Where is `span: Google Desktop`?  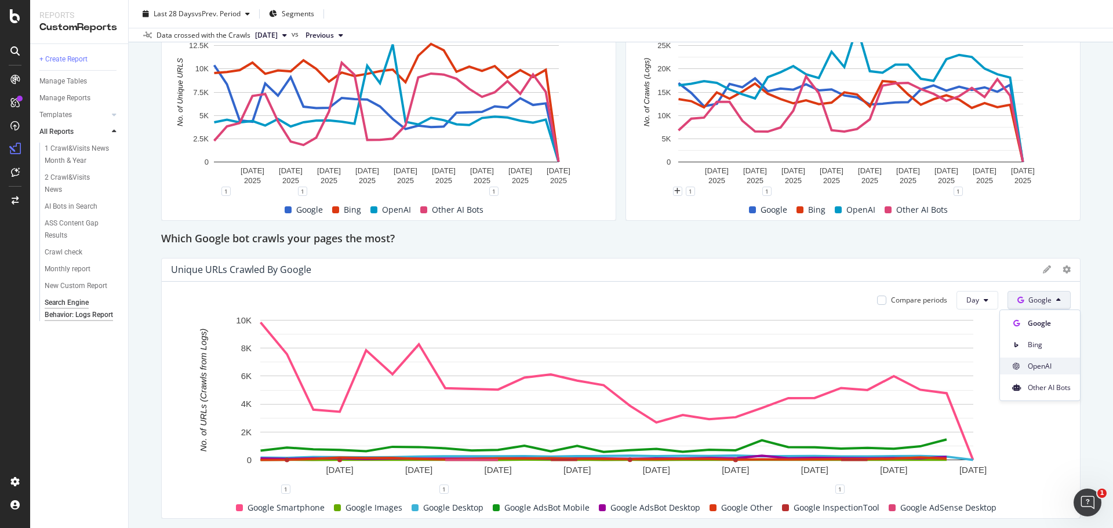
span: Google Desktop is located at coordinates (453, 508).